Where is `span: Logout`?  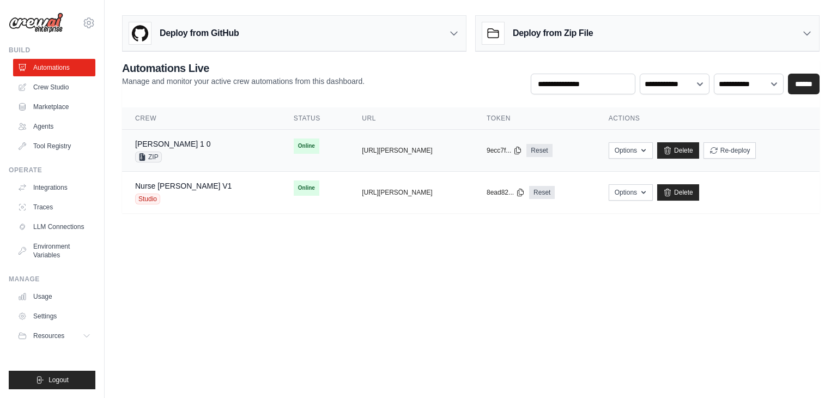
span: Logout is located at coordinates (58, 380).